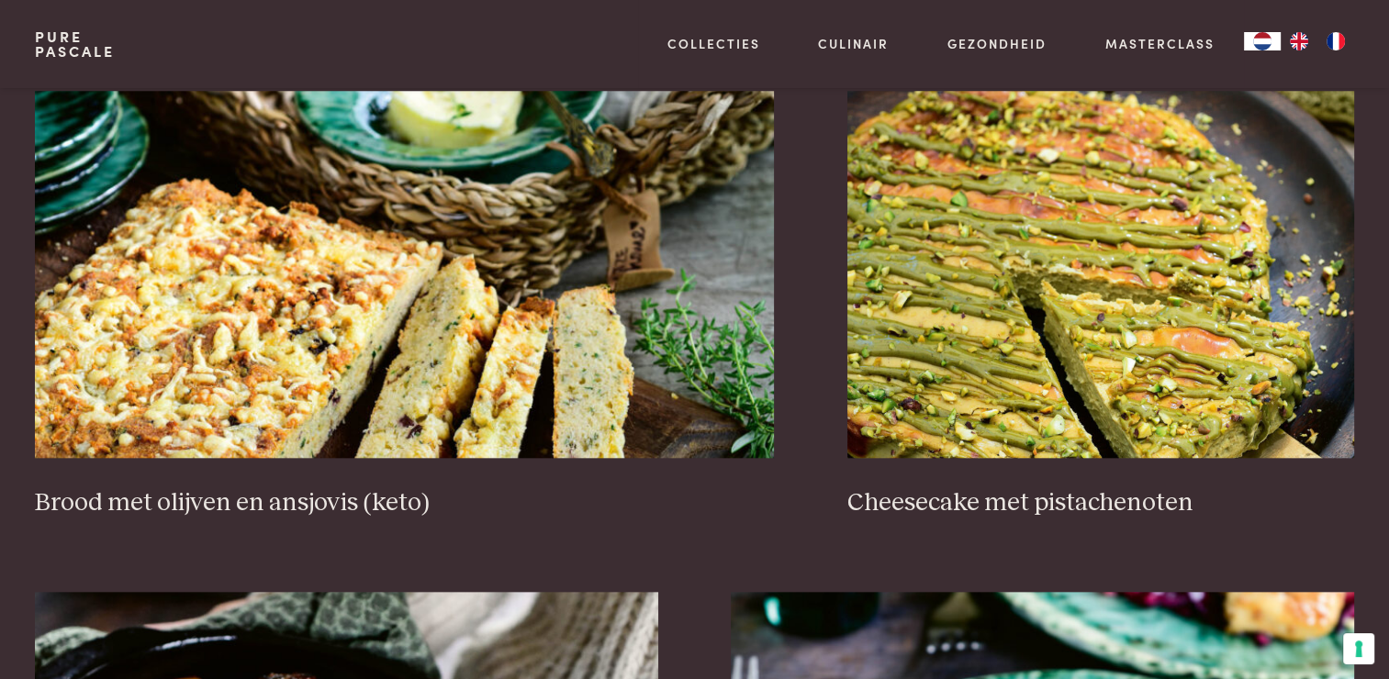 This screenshot has height=679, width=1389. Describe the element at coordinates (853, 43) in the screenshot. I see `a: Culinair` at that location.